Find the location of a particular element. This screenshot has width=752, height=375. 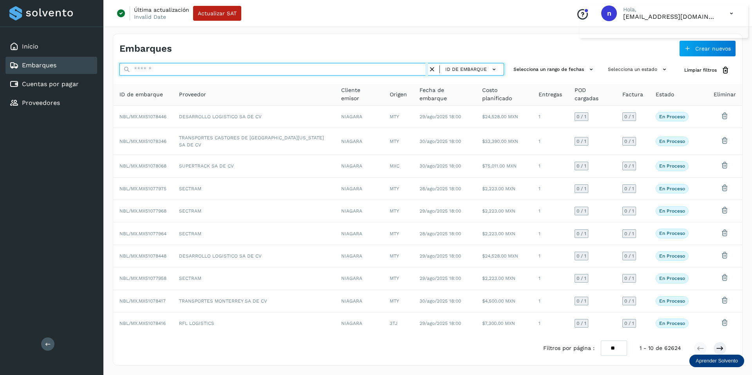

span: Fecha de embarque is located at coordinates (444, 94).